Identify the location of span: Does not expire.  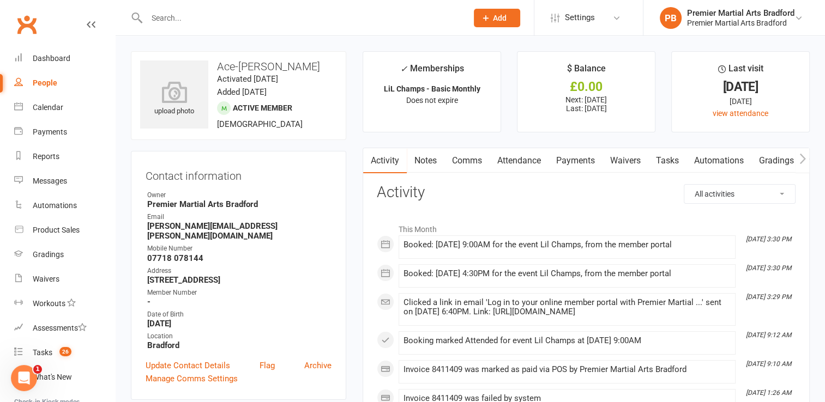
(432, 100).